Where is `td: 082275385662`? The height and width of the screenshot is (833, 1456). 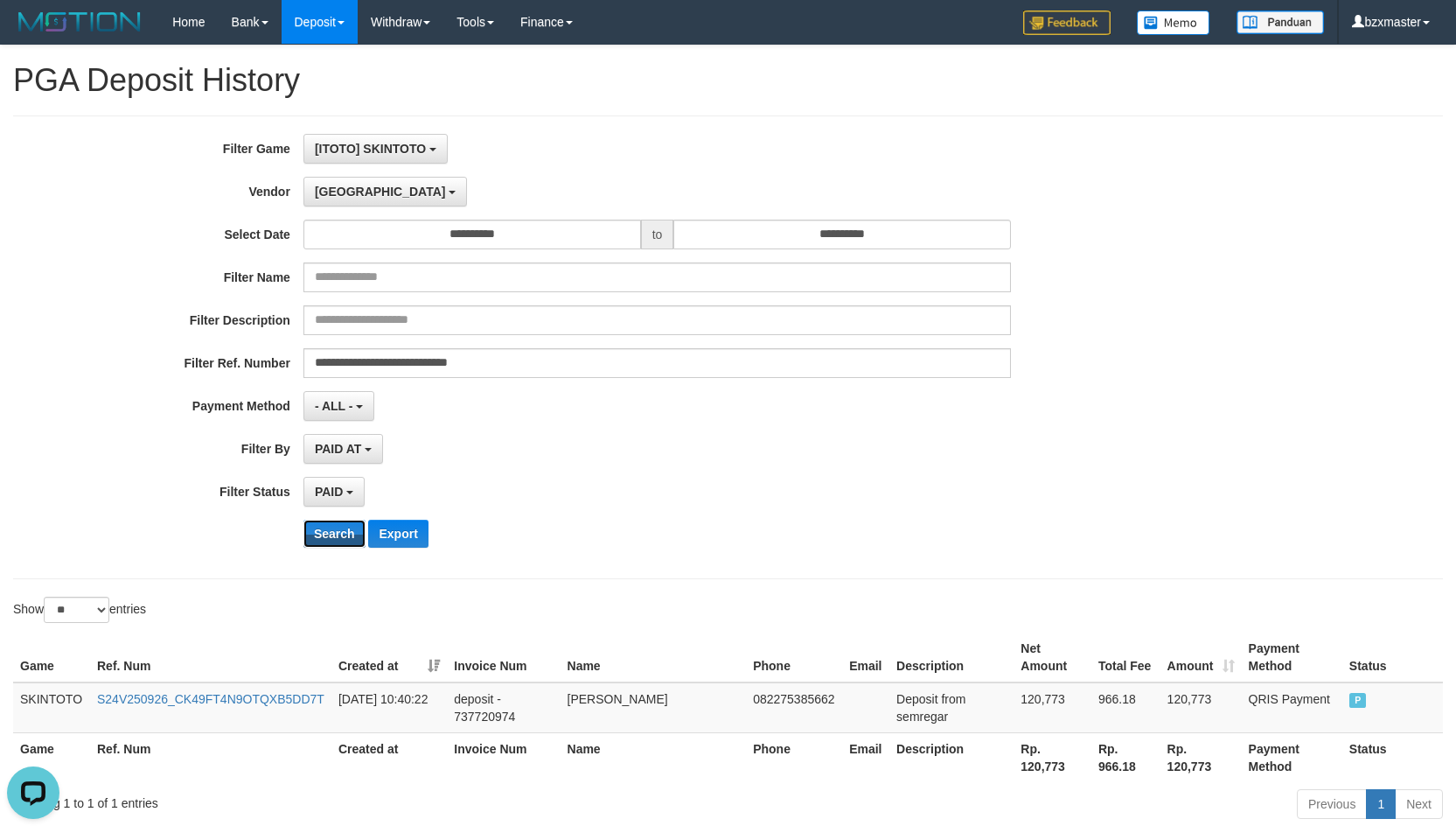 td: 082275385662 is located at coordinates (794, 707).